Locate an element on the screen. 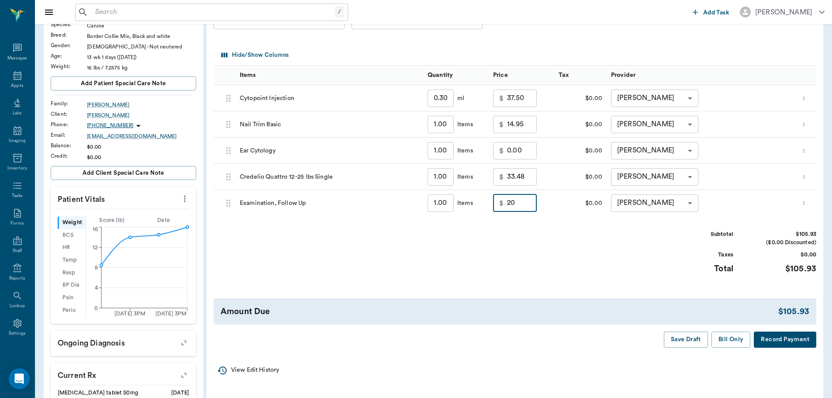 The width and height of the screenshot is (832, 398). div: Border Collie Mix, Black and white is located at coordinates (141, 36).